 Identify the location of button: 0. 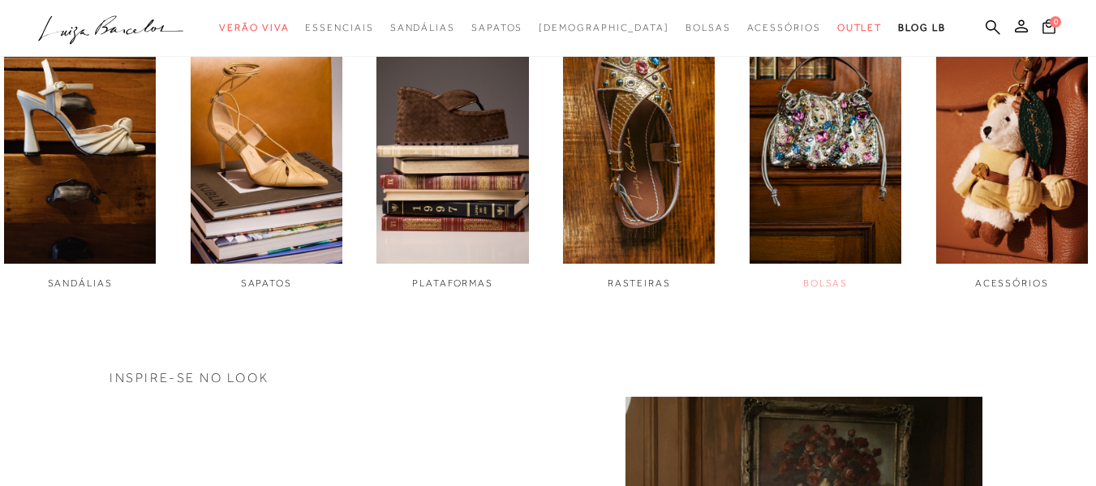
(1049, 28).